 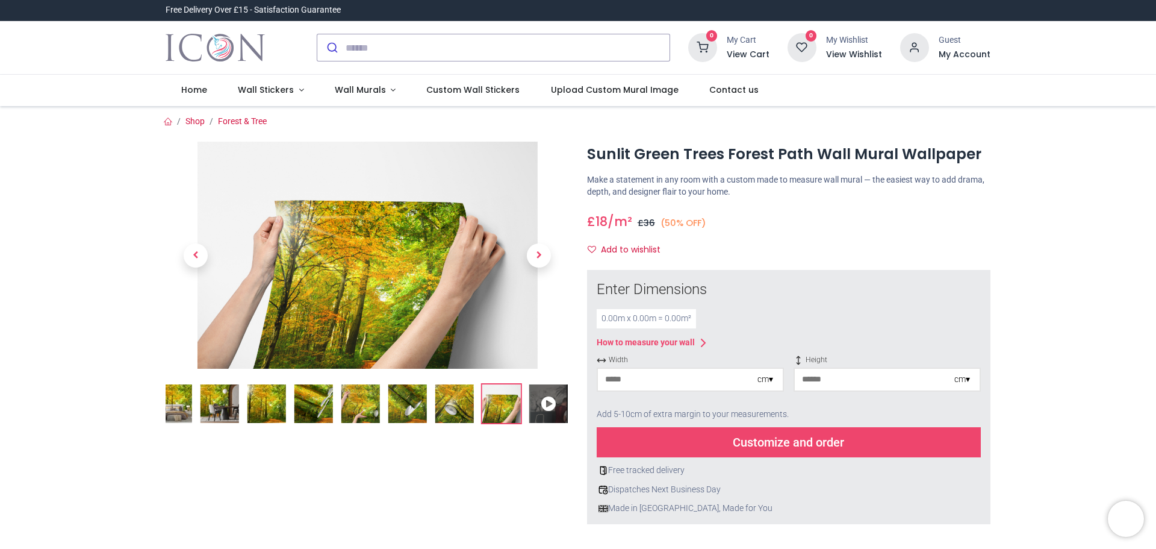 I want to click on div: My Cart, so click(x=748, y=40).